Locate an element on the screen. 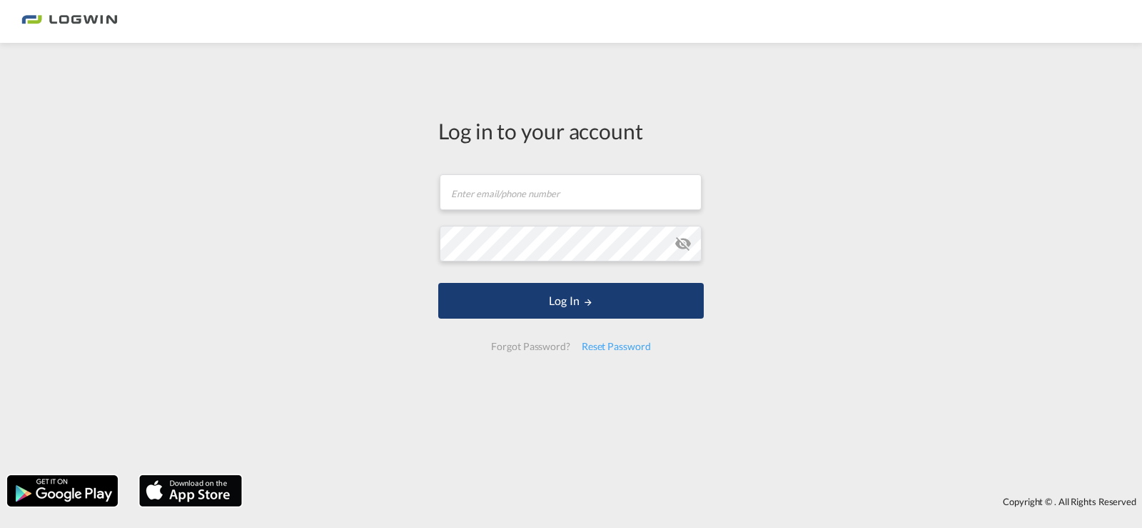 The height and width of the screenshot is (528, 1142). img: apple.png is located at coordinates (191, 490).